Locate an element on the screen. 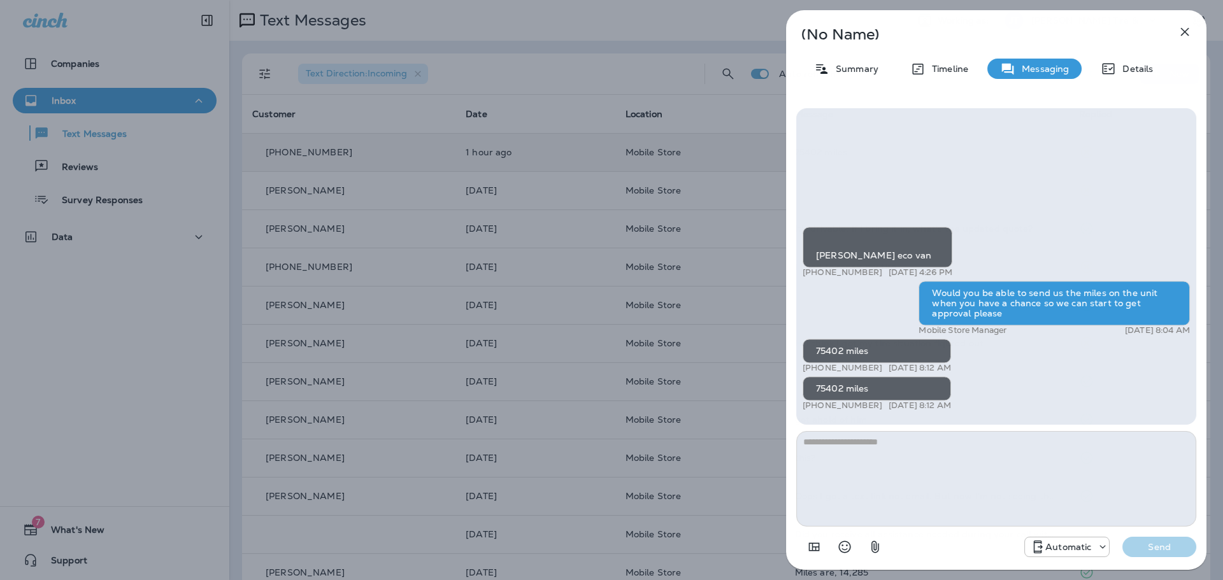 The height and width of the screenshot is (580, 1223). p: Summary is located at coordinates (853, 69).